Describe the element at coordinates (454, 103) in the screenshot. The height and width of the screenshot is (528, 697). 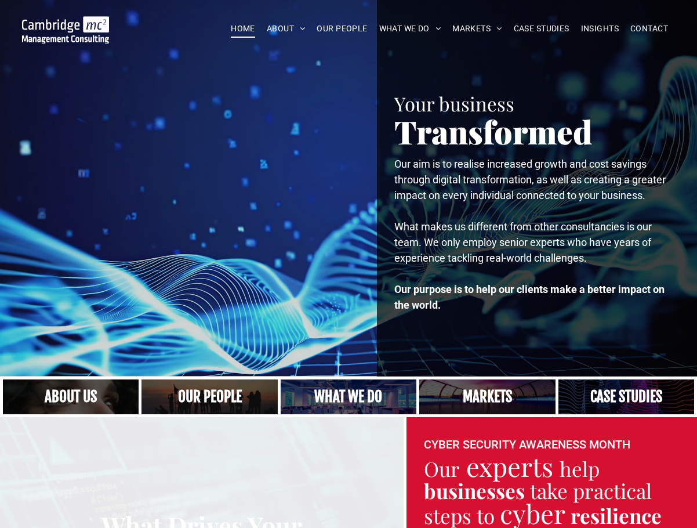
I see `span: Your business` at that location.